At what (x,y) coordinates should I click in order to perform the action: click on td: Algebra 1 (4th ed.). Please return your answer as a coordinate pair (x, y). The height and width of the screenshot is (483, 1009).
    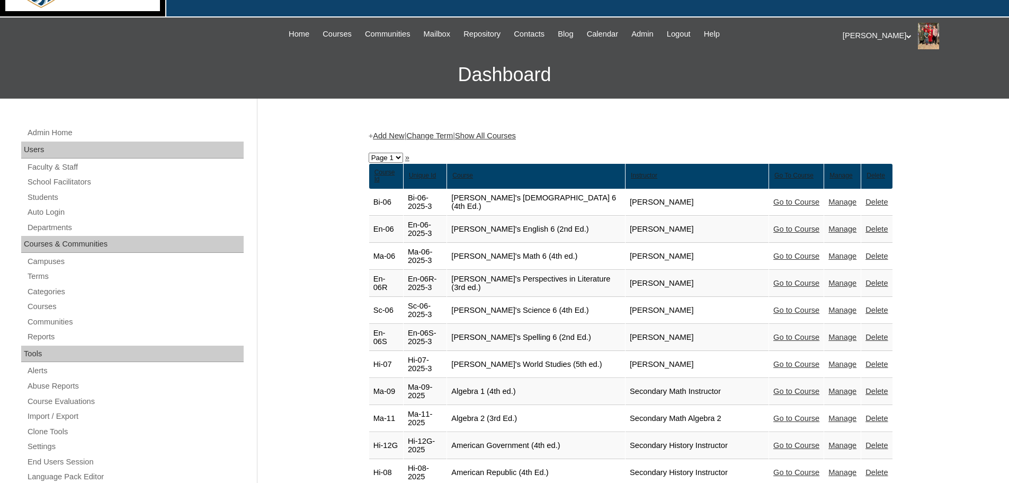
    Looking at the image, I should click on (536, 392).